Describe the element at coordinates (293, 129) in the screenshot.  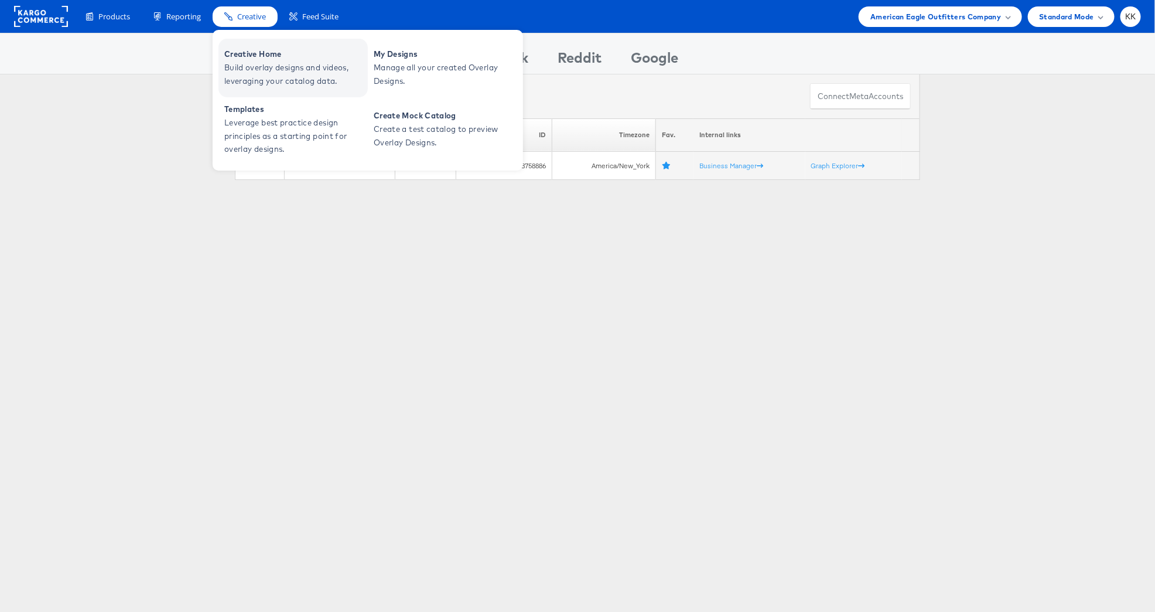
I see `a: Templates Leverage best practice design principles as a starting point for overlay designs.` at that location.